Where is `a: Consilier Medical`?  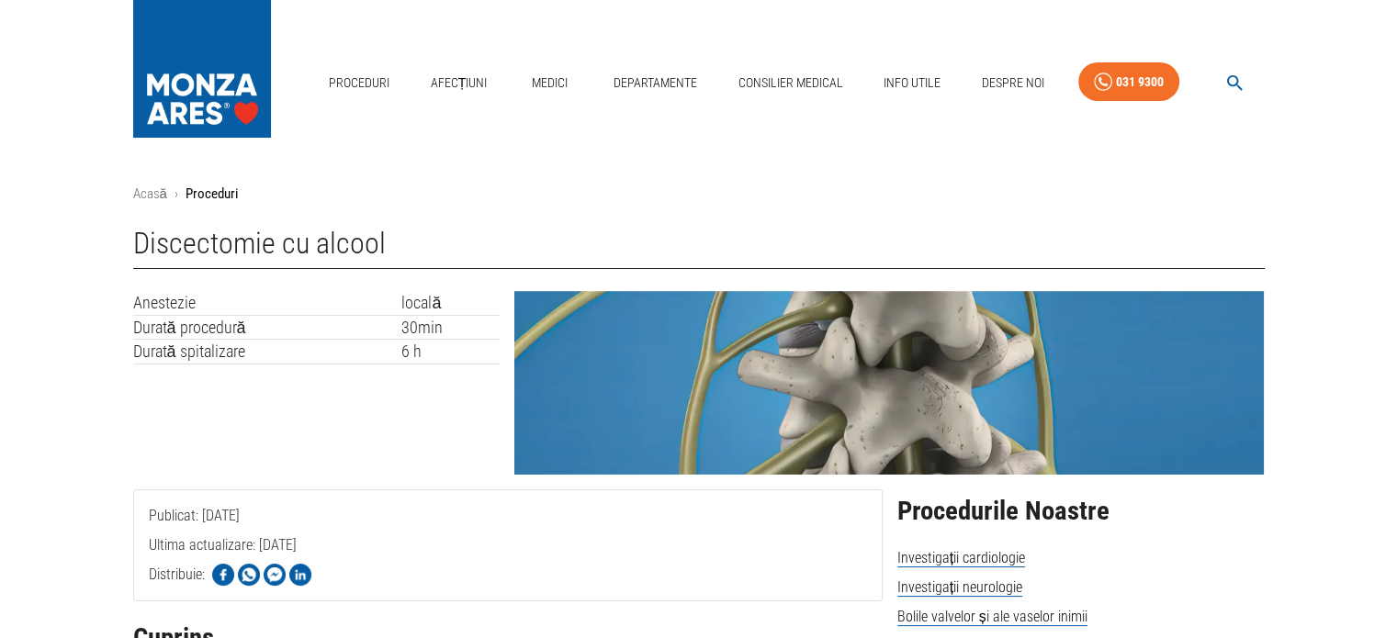 a: Consilier Medical is located at coordinates (790, 83).